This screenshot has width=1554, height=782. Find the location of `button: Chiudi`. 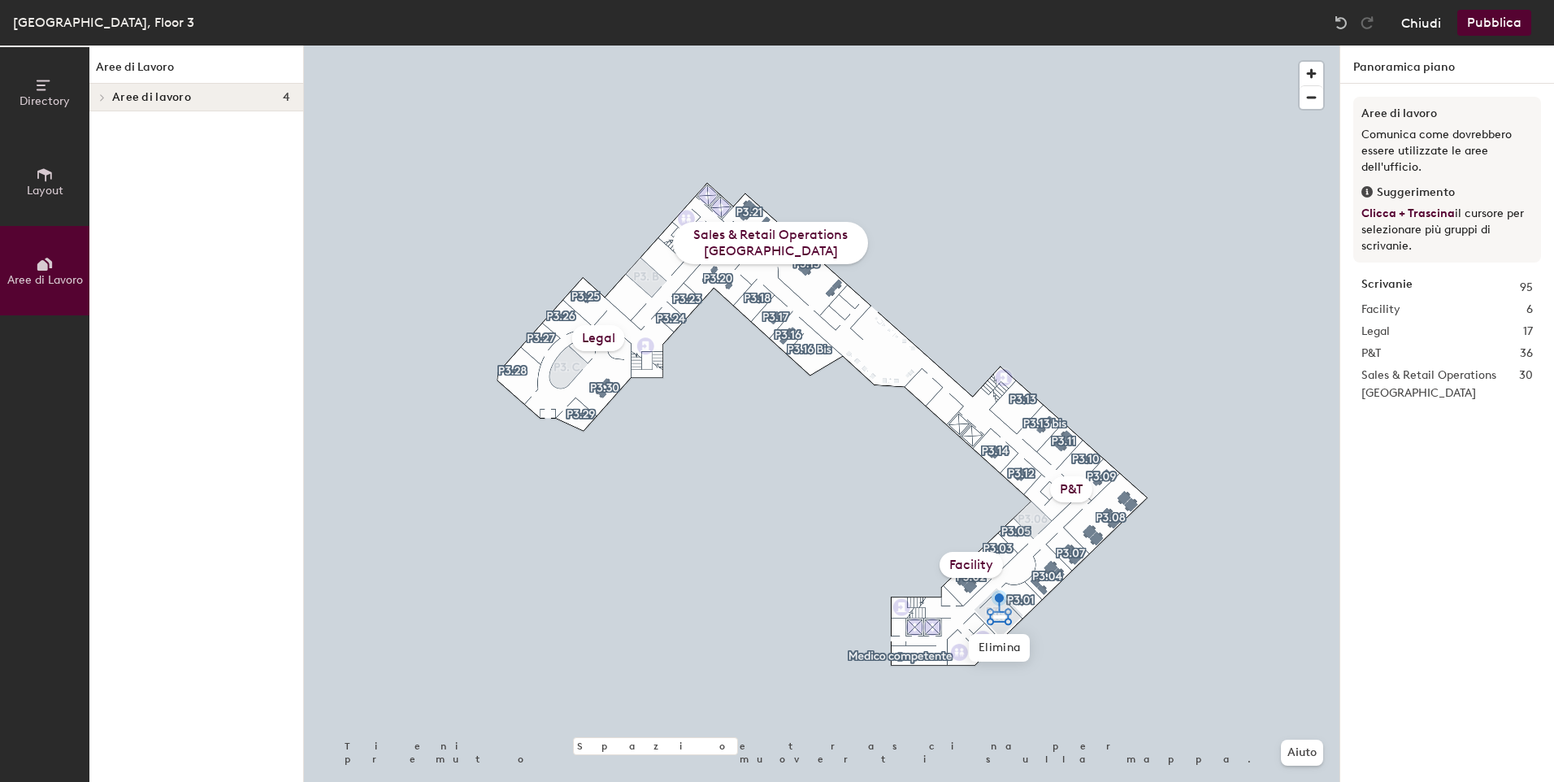

button: Chiudi is located at coordinates (1421, 23).